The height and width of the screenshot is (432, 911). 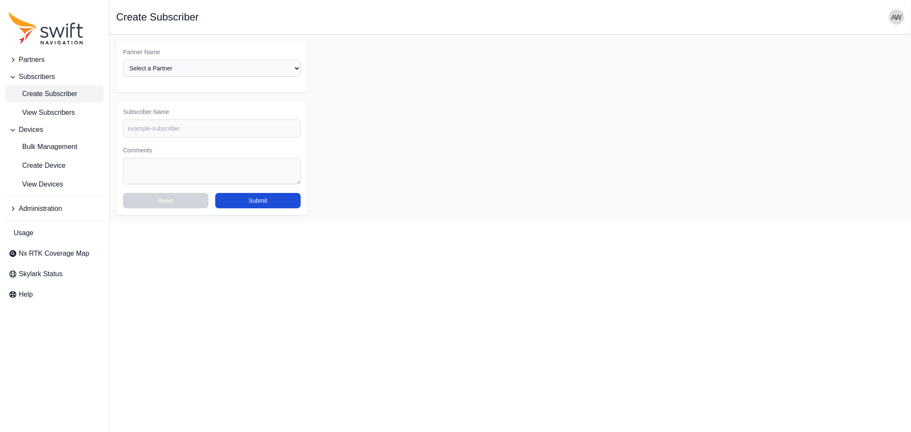 What do you see at coordinates (212, 150) in the screenshot?
I see `label: Comments` at bounding box center [212, 150].